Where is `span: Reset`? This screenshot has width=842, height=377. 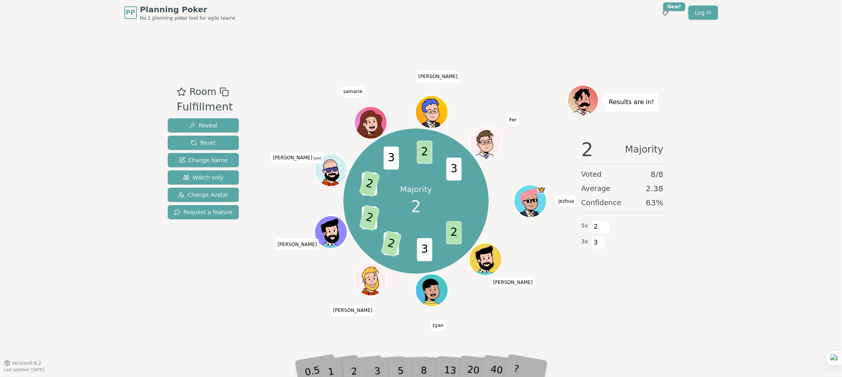
span: Reset is located at coordinates (203, 143).